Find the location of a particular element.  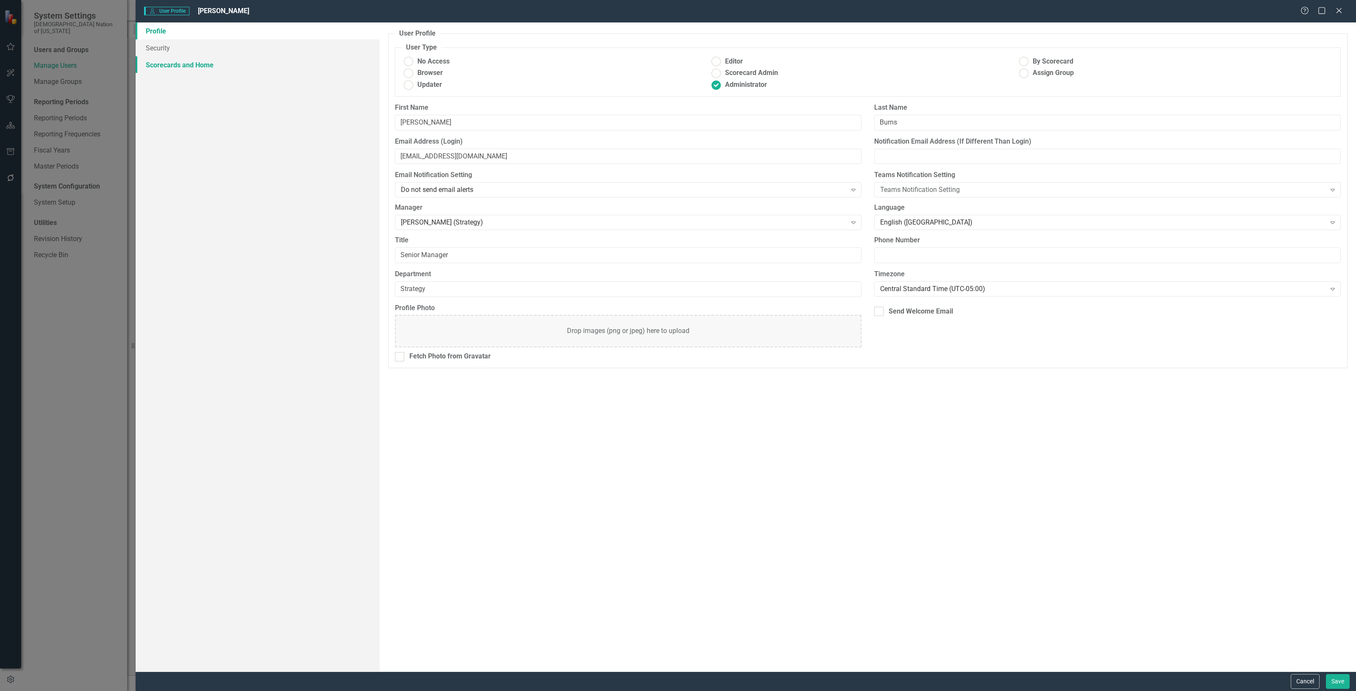

label: Email Address (Login) is located at coordinates (628, 142).